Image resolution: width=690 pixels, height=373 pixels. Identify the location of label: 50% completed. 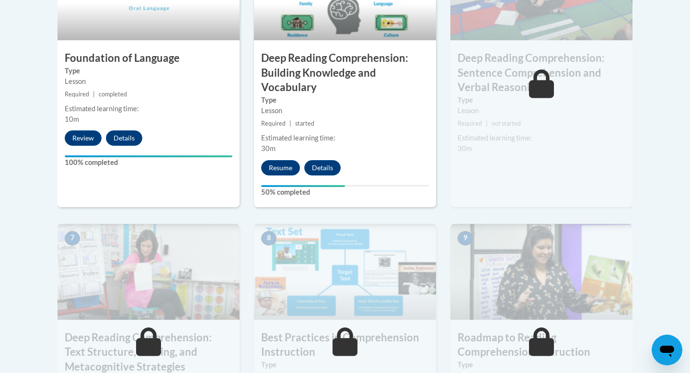
(345, 192).